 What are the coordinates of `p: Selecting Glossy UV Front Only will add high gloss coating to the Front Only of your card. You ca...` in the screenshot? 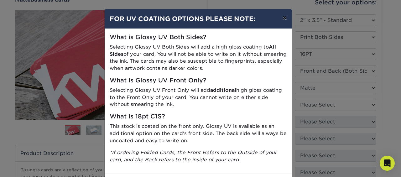 It's located at (198, 97).